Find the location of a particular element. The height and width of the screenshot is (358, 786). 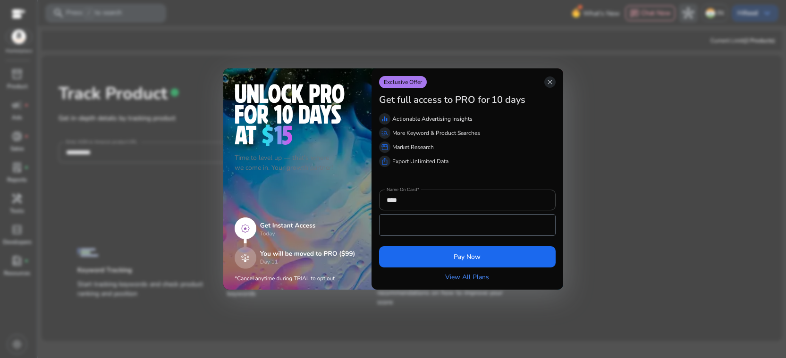

p: Export Unlimited Data is located at coordinates (420, 161).